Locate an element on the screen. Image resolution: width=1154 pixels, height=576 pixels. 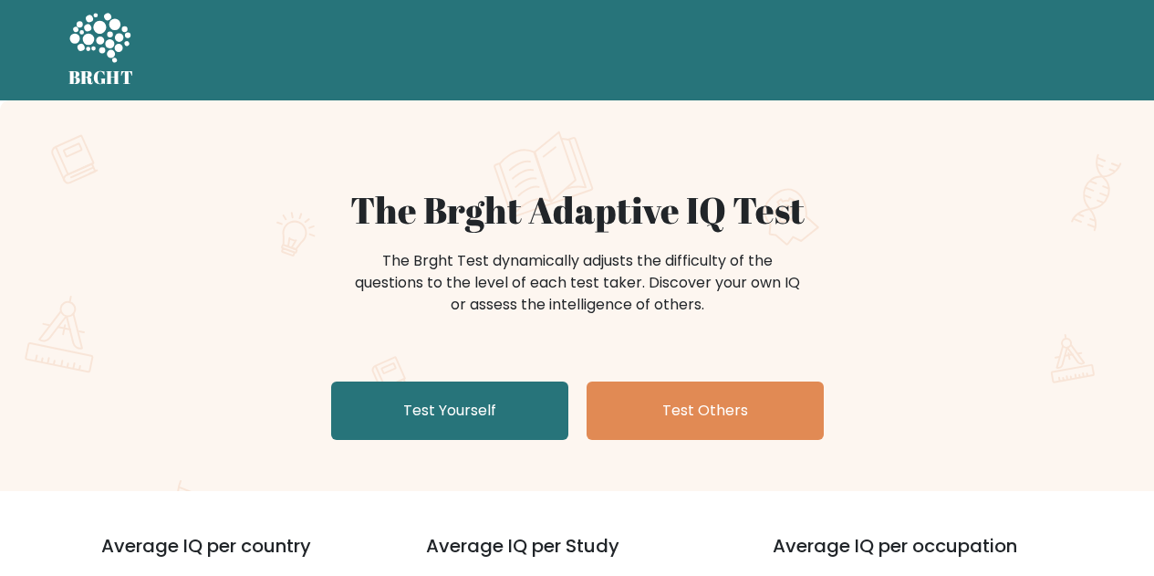
a: Test Others is located at coordinates (705, 411).